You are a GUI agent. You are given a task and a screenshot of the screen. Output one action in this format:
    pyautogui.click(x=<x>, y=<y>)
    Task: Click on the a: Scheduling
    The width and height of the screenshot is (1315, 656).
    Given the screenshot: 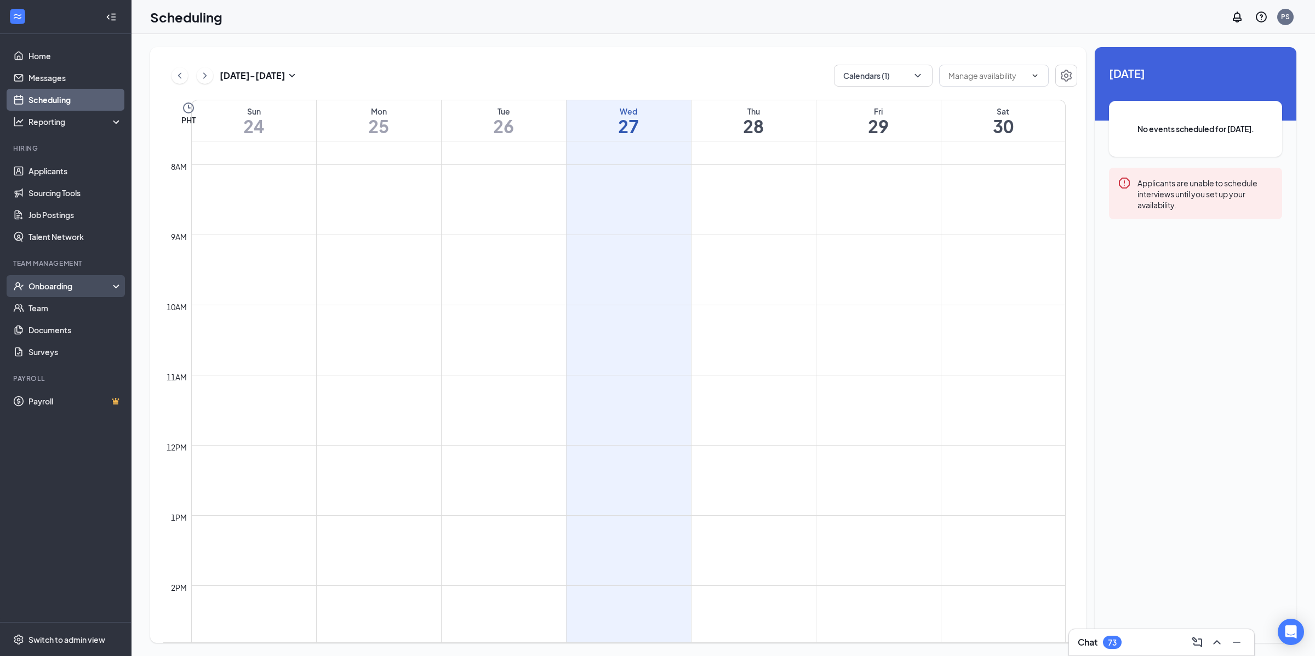 What is the action you would take?
    pyautogui.click(x=75, y=100)
    